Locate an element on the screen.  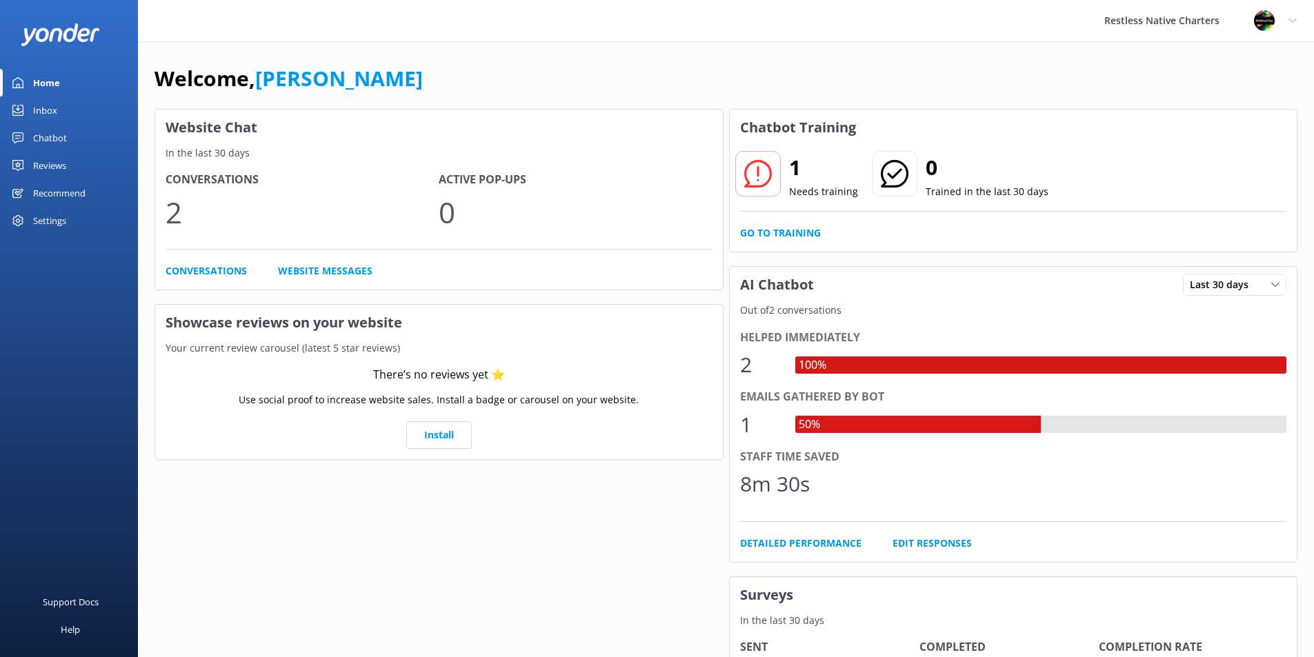
a: Install is located at coordinates (439, 435).